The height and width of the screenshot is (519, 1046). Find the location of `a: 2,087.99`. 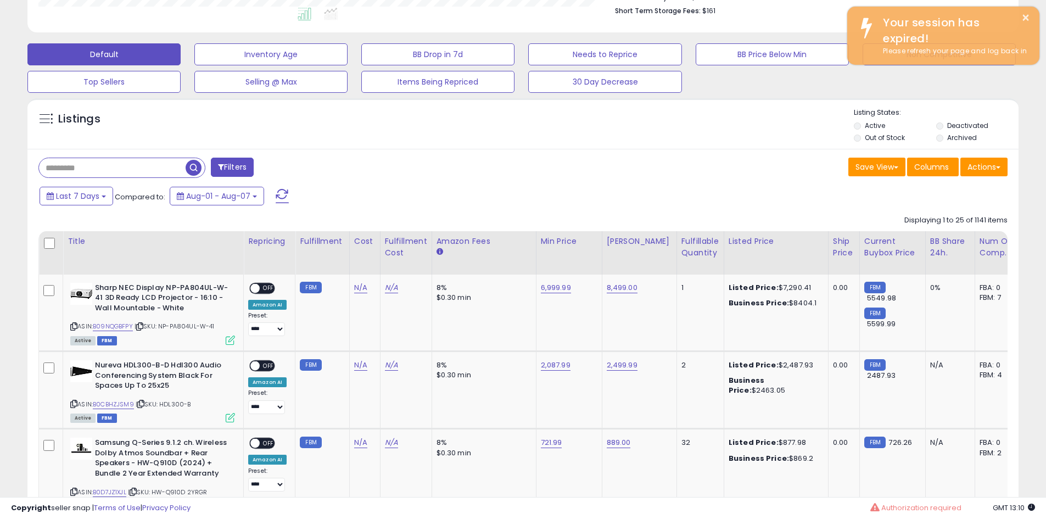

a: 2,087.99 is located at coordinates (556, 365).